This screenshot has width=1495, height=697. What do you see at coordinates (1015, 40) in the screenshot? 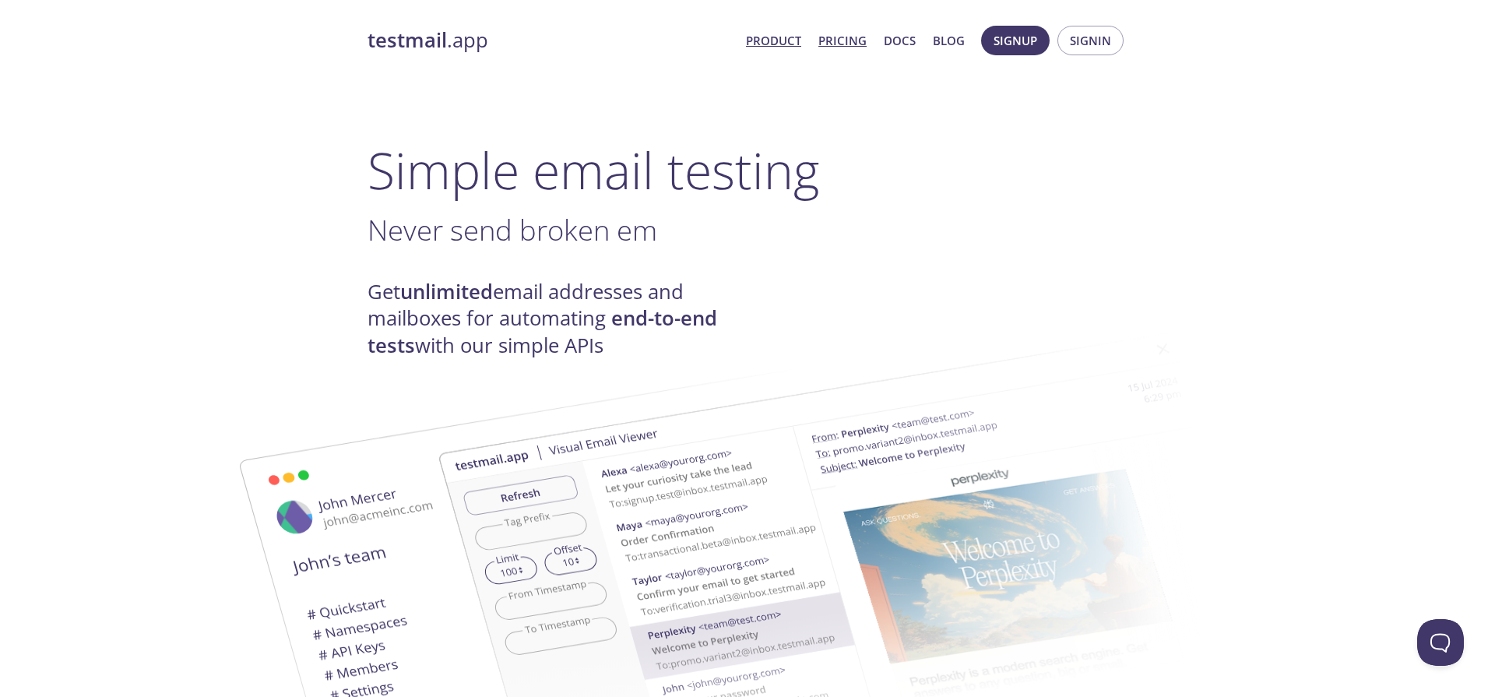
I see `span: Signup` at bounding box center [1015, 40].